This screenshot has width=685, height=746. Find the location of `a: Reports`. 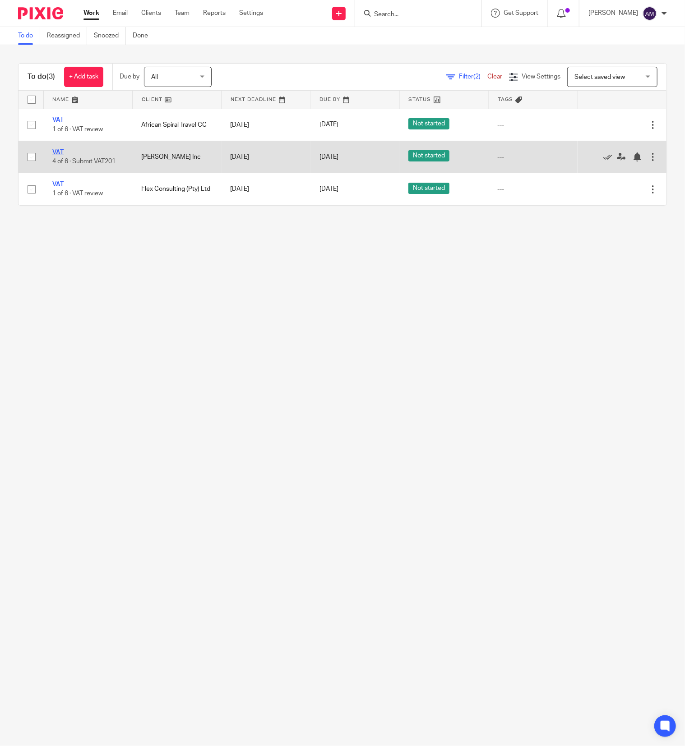

a: Reports is located at coordinates (214, 13).